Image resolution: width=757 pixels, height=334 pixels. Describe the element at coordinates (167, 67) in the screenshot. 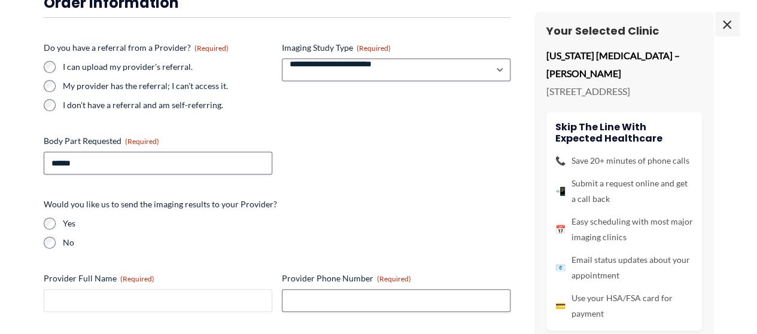

I see `label: I can upload my provider's referral.` at that location.